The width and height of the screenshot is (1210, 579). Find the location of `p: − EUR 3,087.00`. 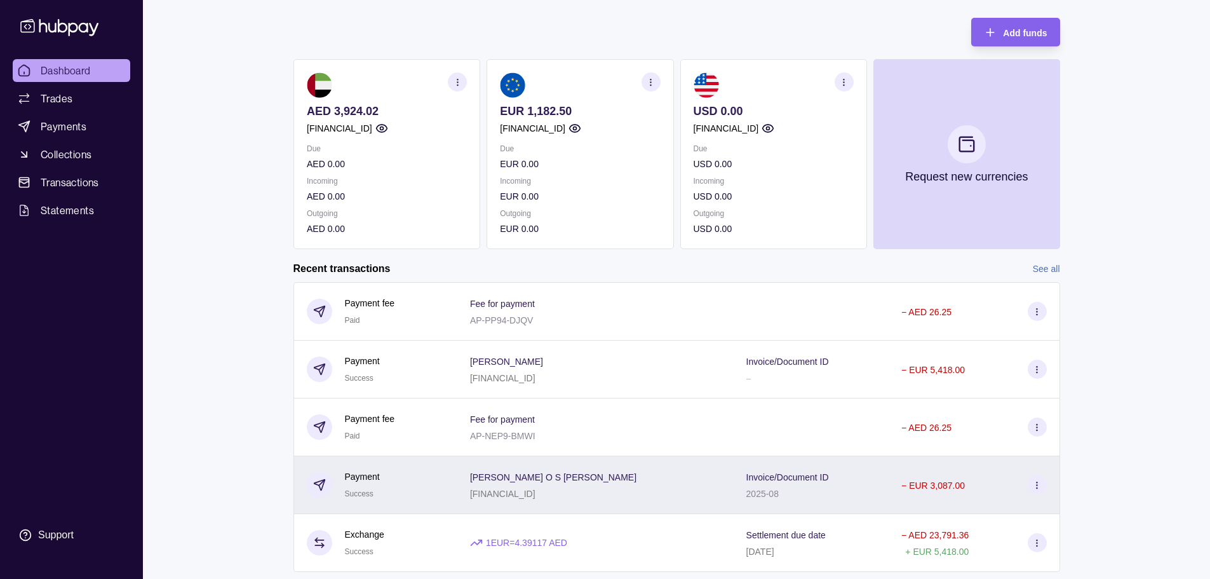

p: − EUR 3,087.00 is located at coordinates (933, 485).